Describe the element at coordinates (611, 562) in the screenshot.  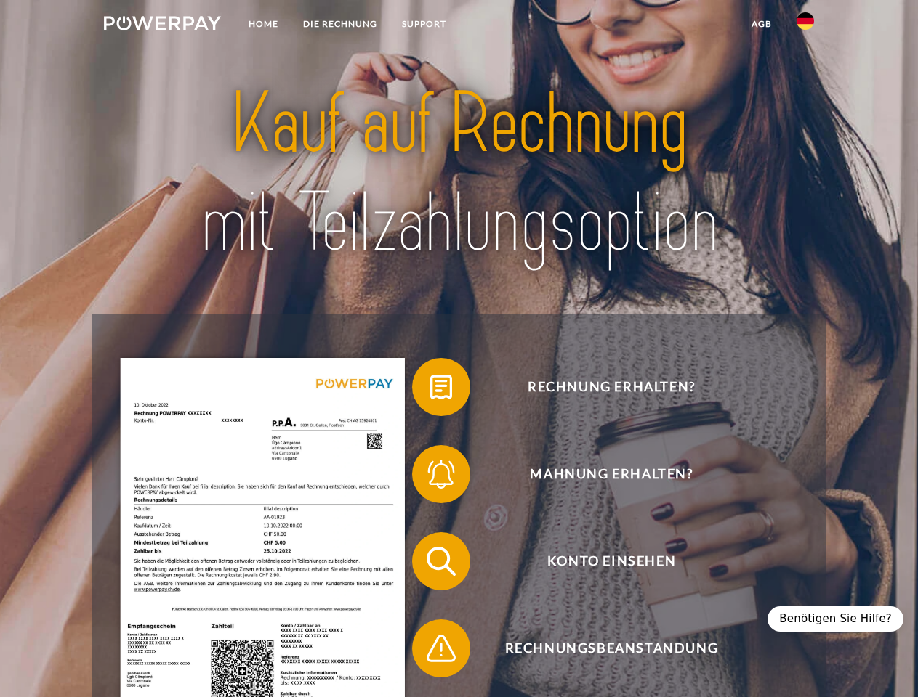
I see `span: Konto einsehen` at that location.